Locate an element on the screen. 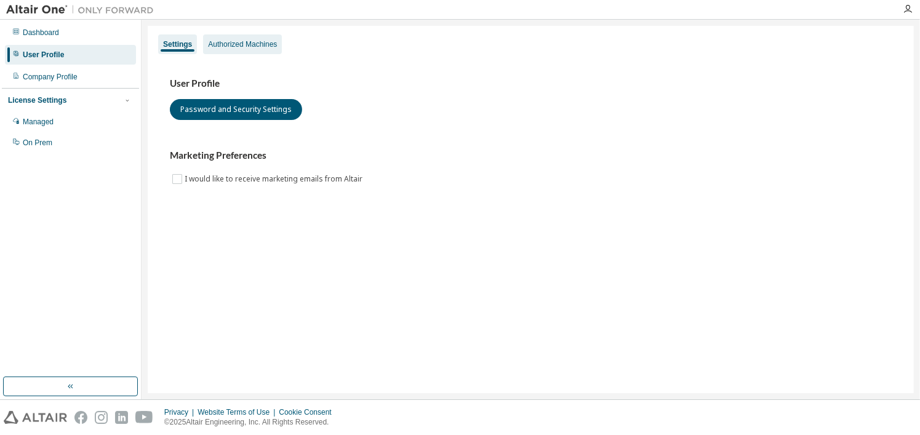 The height and width of the screenshot is (435, 920). img: Altair One is located at coordinates (83, 10).